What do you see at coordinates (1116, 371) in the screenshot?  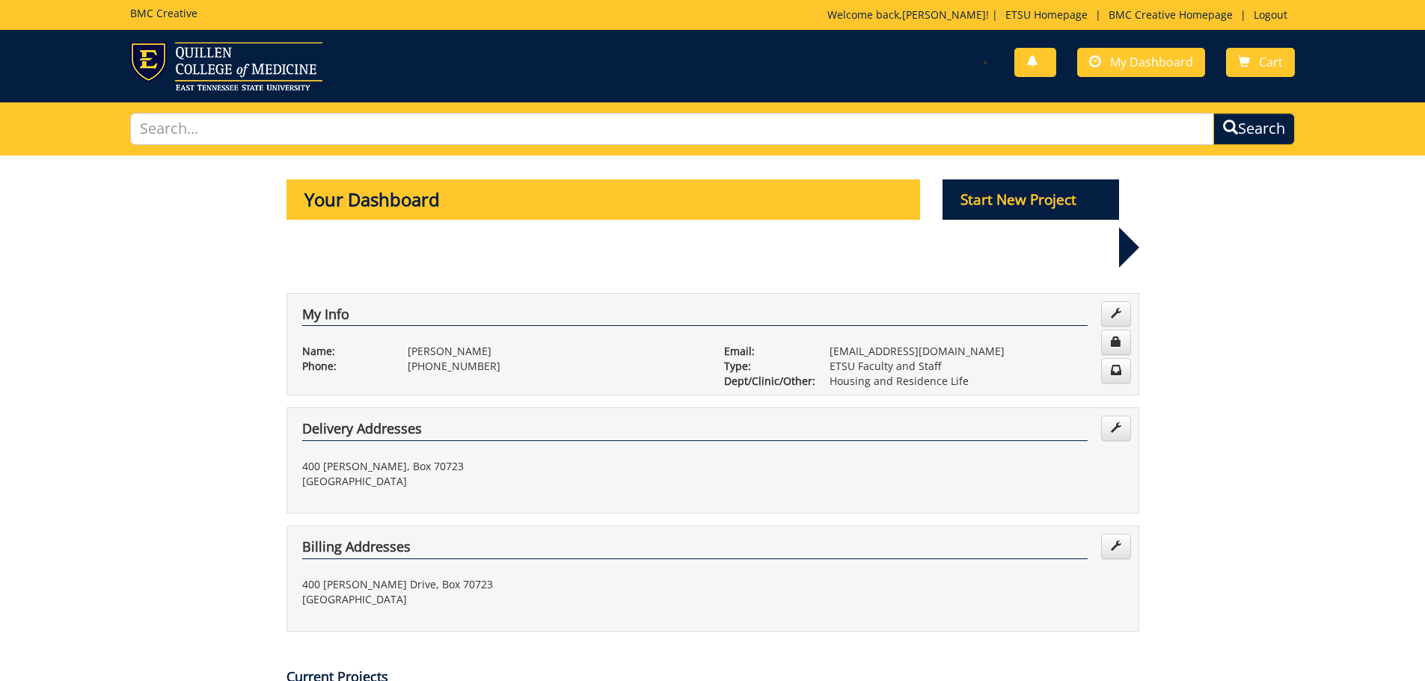 I see `a: Change Communication Preferences` at bounding box center [1116, 371].